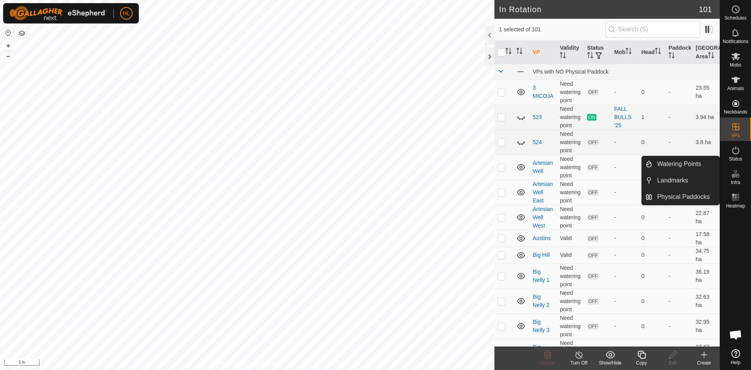  I want to click on div: Show/Hide, so click(610, 363).